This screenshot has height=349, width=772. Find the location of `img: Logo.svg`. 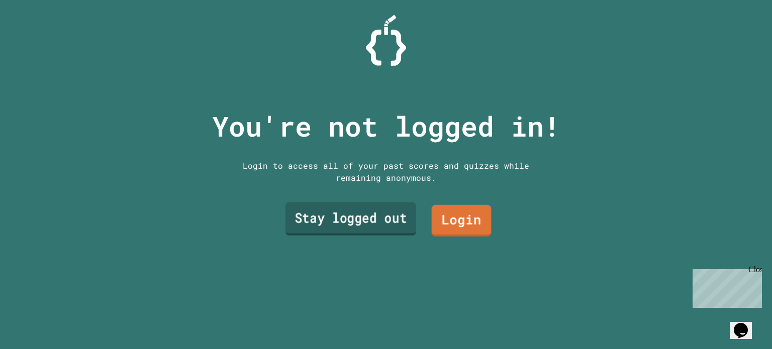

img: Logo.svg is located at coordinates (386, 40).